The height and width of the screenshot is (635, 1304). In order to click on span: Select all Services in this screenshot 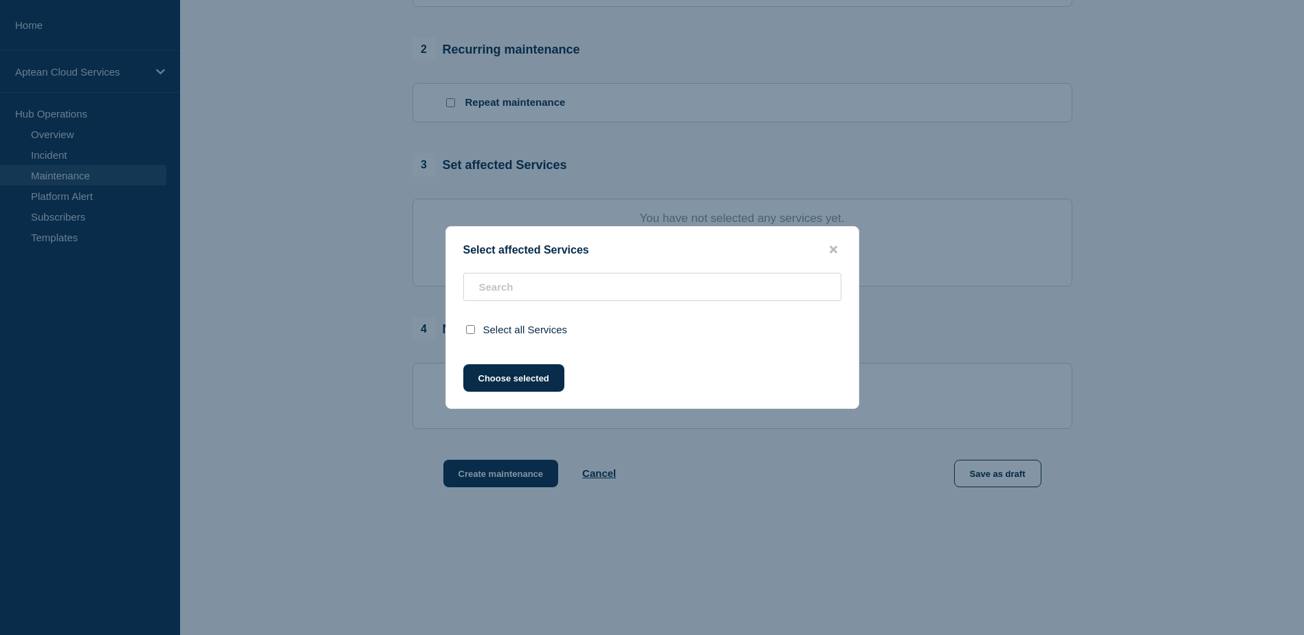, I will do `click(525, 329)`.